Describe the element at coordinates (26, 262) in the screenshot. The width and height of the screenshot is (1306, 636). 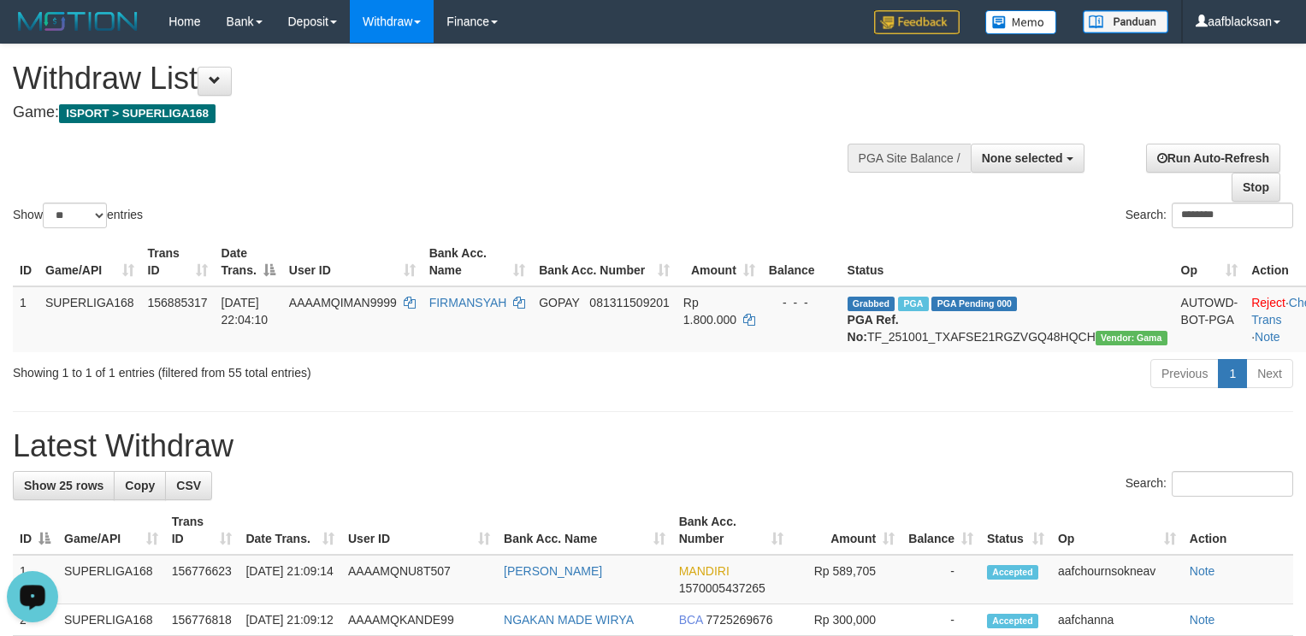
I see `th: ID` at that location.